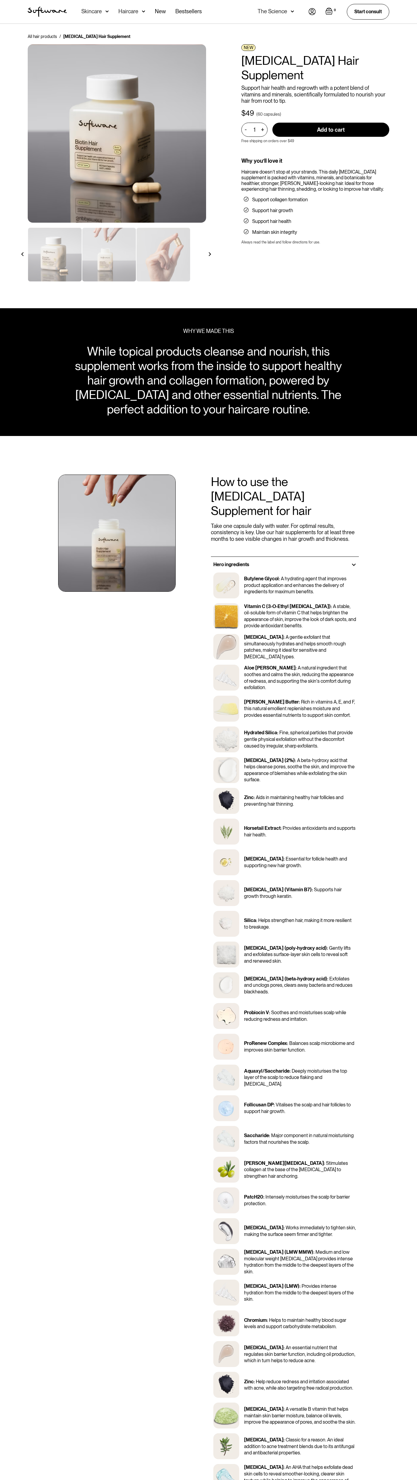 This screenshot has width=417, height=1480. What do you see at coordinates (315, 232) in the screenshot?
I see `li: Maintain skin integrity` at bounding box center [315, 232].